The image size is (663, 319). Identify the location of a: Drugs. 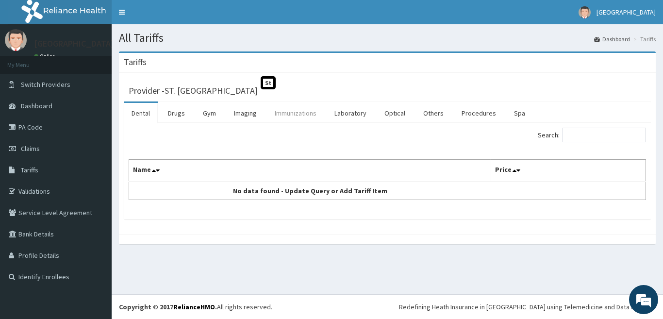
(176, 113).